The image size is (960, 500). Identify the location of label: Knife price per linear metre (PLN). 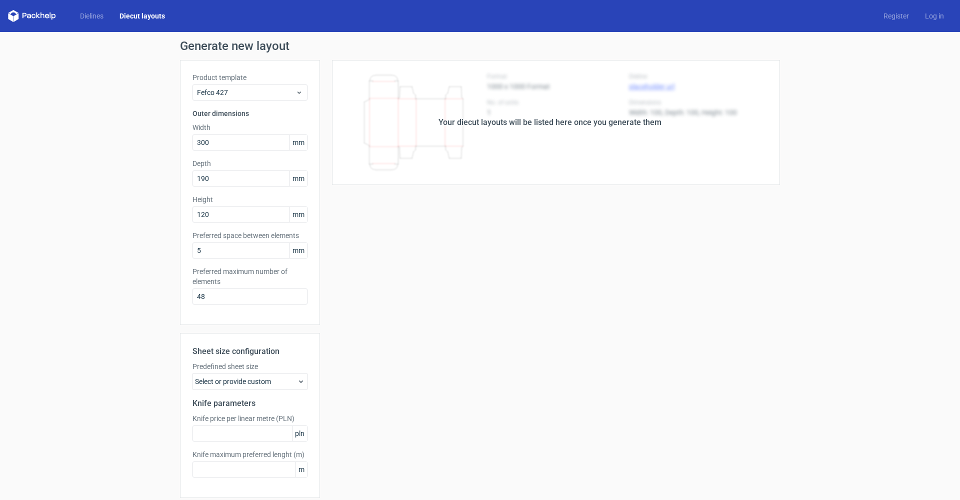
(250, 418).